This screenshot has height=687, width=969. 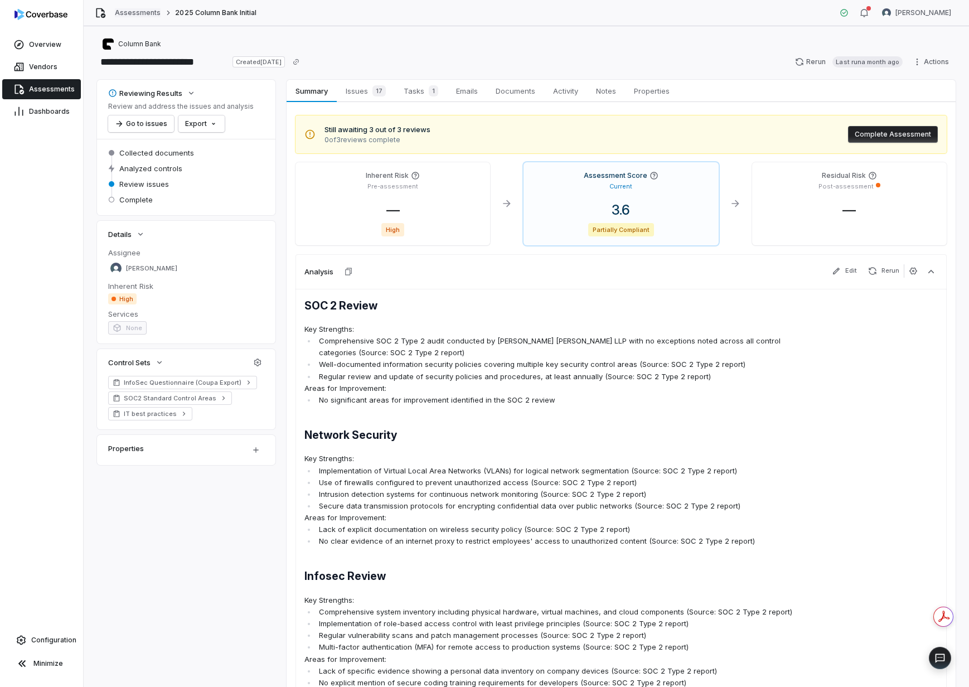 What do you see at coordinates (379, 91) in the screenshot?
I see `span: 17` at bounding box center [379, 91].